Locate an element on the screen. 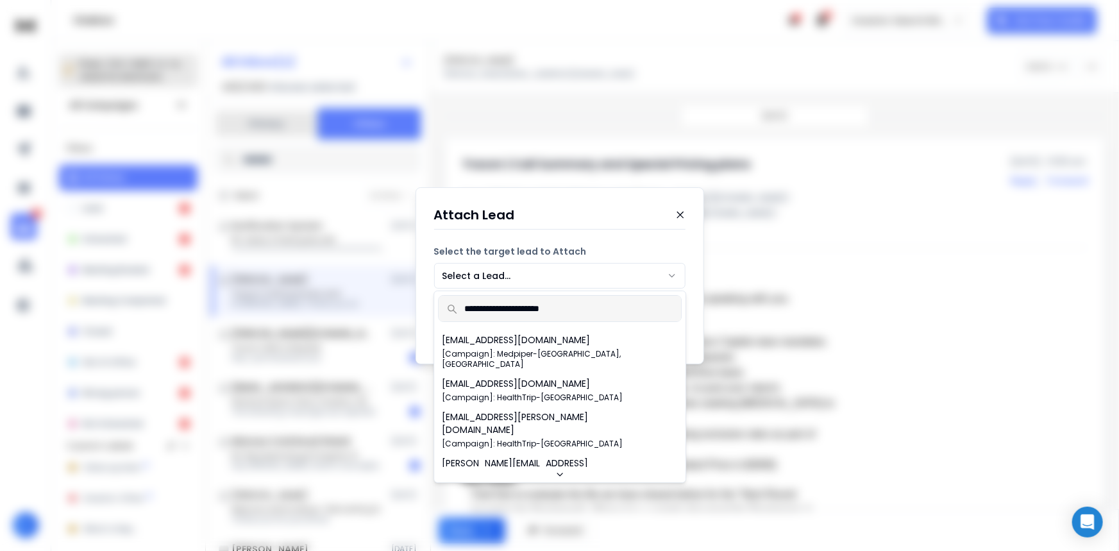 The height and width of the screenshot is (551, 1119). h1: Attach Lead is located at coordinates (474, 215).